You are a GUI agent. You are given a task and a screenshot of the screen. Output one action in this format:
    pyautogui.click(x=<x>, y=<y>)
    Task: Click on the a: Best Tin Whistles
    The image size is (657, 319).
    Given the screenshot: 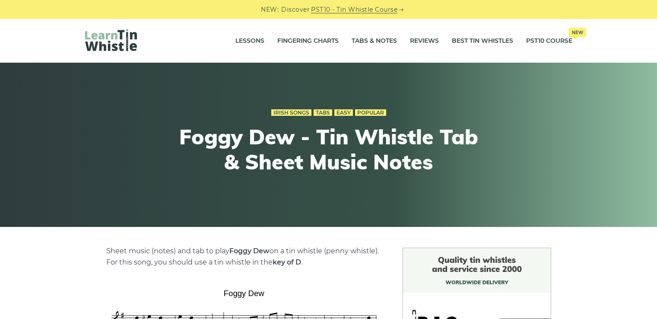 What is the action you would take?
    pyautogui.click(x=482, y=41)
    